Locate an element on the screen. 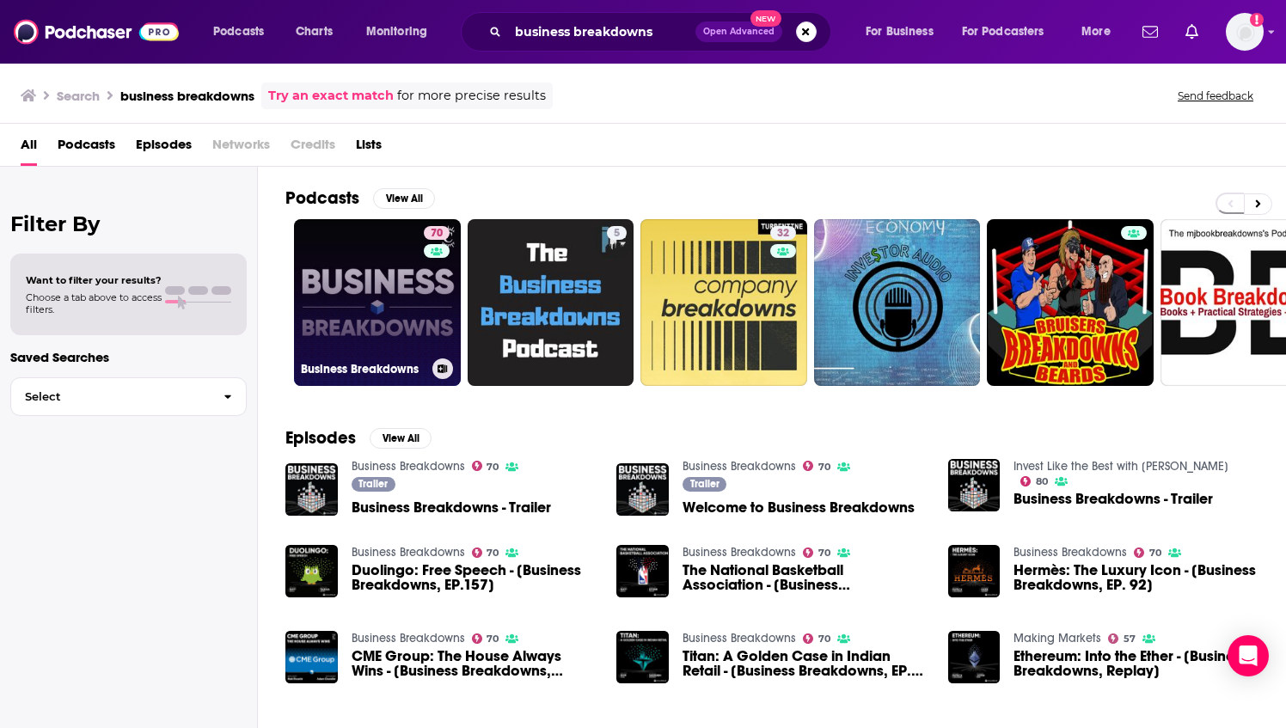 The image size is (1286, 728). h2: Filter By is located at coordinates (128, 224).